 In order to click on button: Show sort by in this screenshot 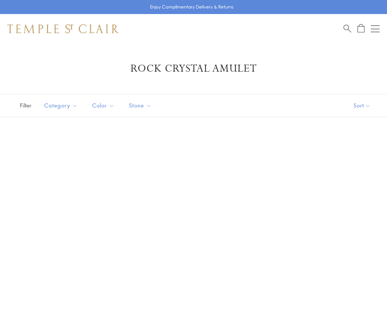, I will do `click(362, 105)`.